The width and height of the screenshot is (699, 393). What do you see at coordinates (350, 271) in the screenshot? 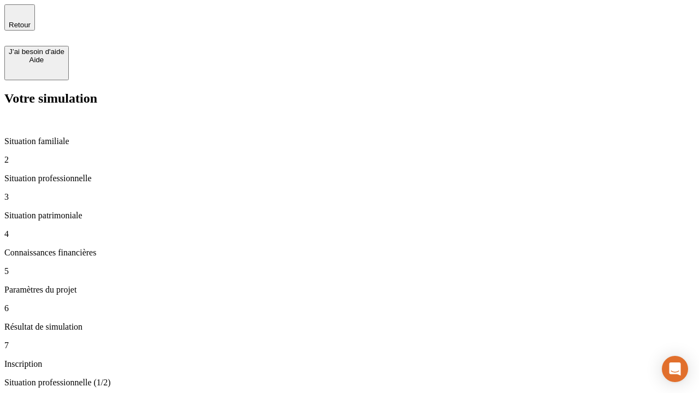
I see `p: 5` at bounding box center [350, 271].